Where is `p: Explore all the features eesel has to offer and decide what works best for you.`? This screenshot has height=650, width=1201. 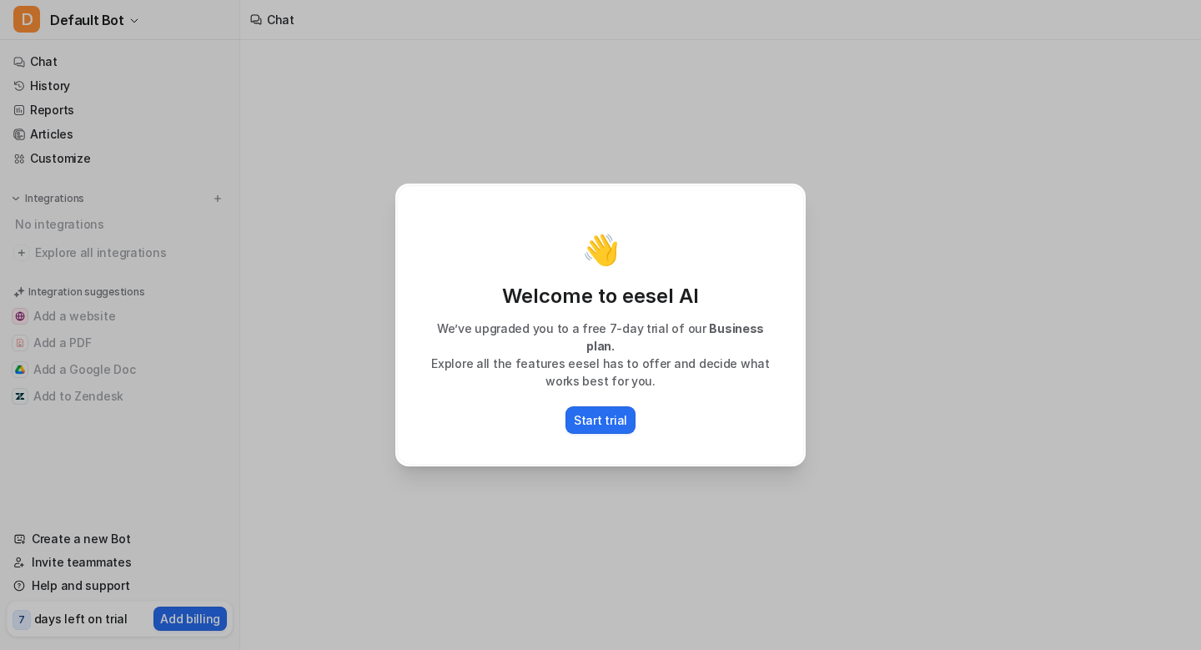 p: Explore all the features eesel has to offer and decide what works best for you. is located at coordinates (600, 372).